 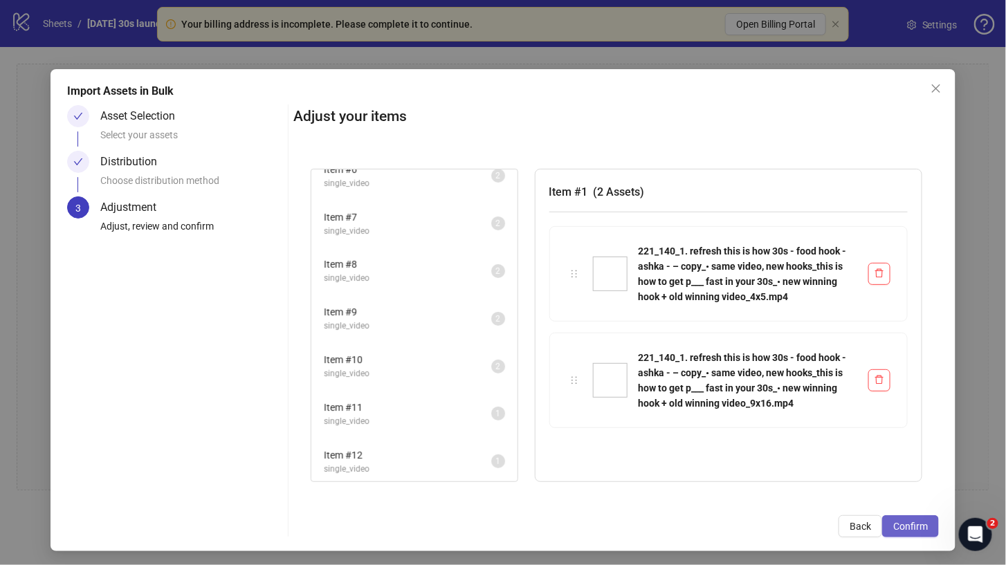 What do you see at coordinates (503, 91) in the screenshot?
I see `div: Import Assets in Bulk` at bounding box center [503, 91].